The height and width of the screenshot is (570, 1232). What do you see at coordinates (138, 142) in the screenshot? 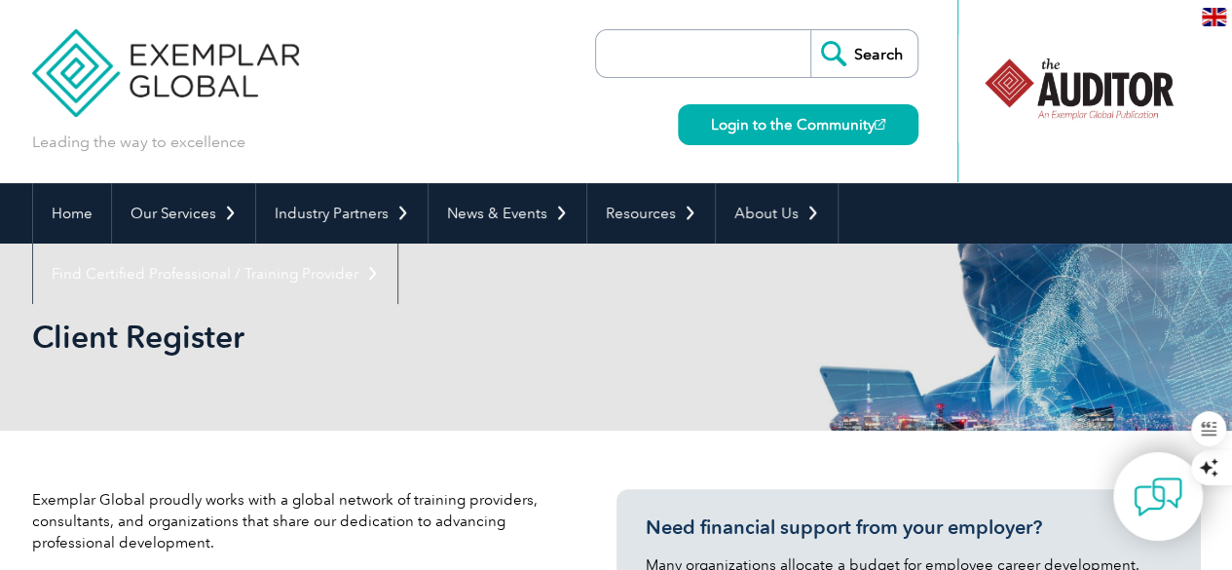
I see `p: Leading the way to excellence` at bounding box center [138, 142].